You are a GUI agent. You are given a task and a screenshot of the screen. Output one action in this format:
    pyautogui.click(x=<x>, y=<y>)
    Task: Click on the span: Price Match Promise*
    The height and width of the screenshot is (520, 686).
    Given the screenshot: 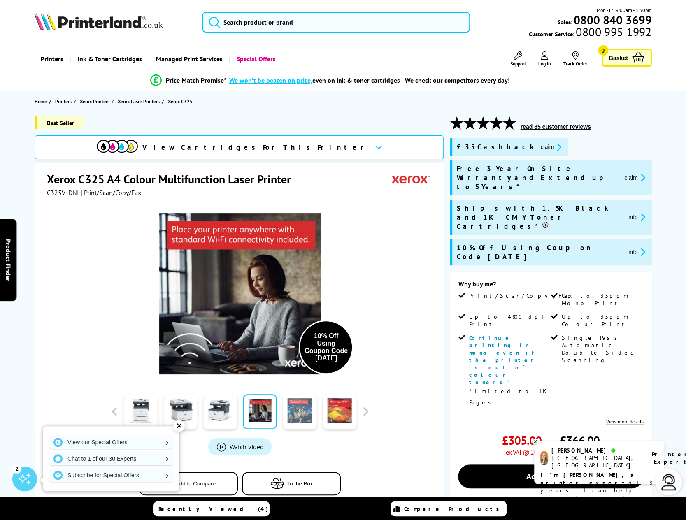 What is the action you would take?
    pyautogui.click(x=196, y=80)
    